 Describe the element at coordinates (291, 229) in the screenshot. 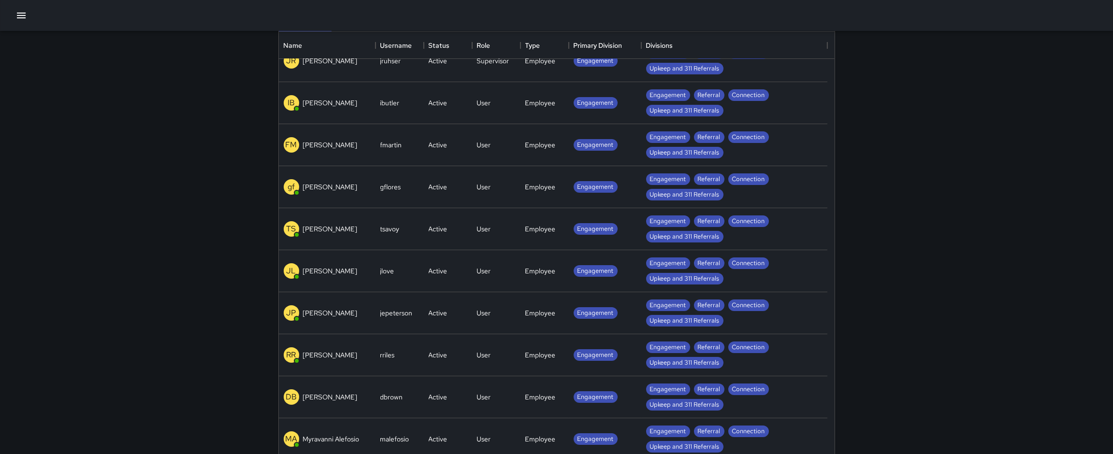

I see `p: TS` at that location.